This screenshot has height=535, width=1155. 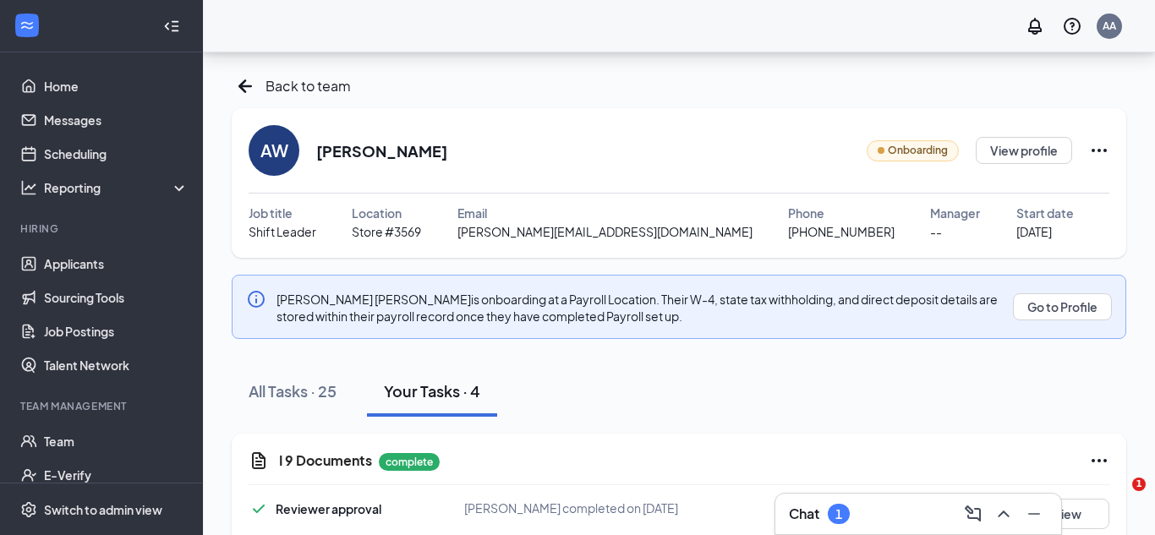 I want to click on div: Hiring, so click(x=102, y=228).